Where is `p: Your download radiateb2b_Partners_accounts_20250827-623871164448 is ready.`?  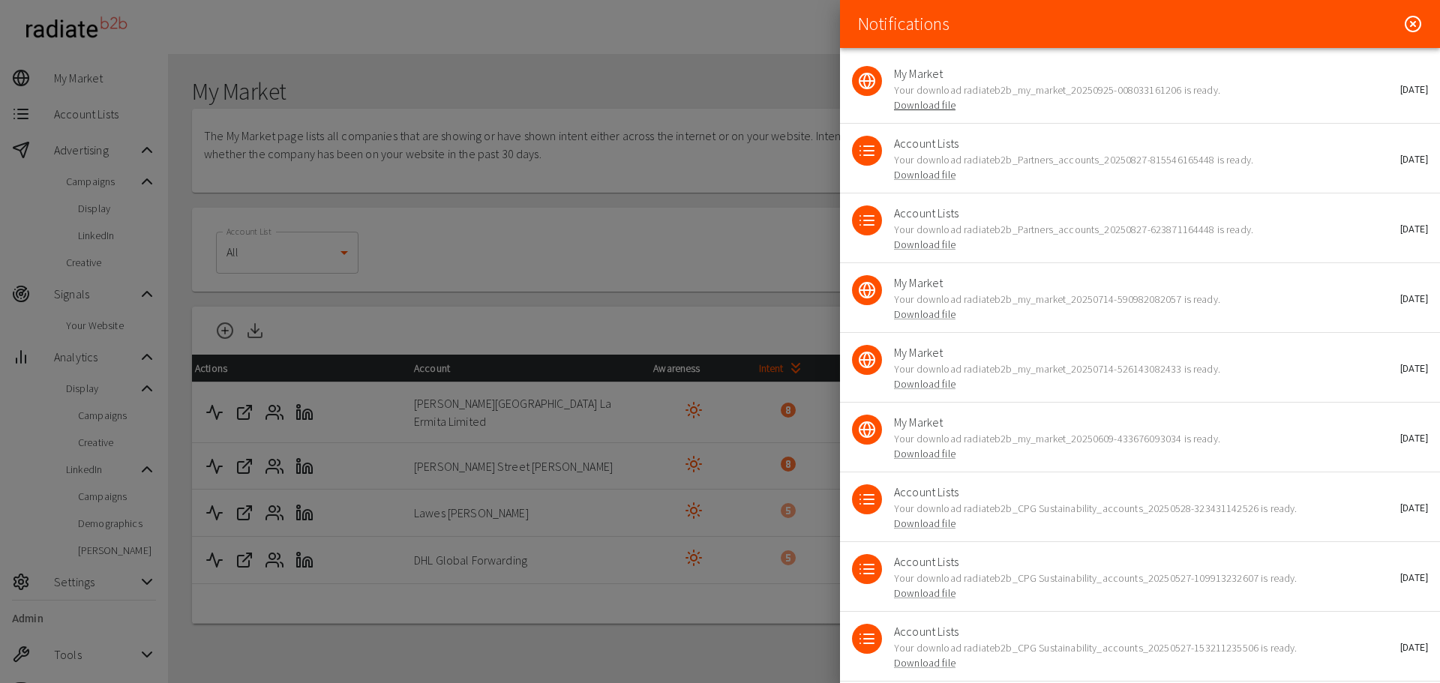 p: Your download radiateb2b_Partners_accounts_20250827-623871164448 is ready. is located at coordinates (1149, 237).